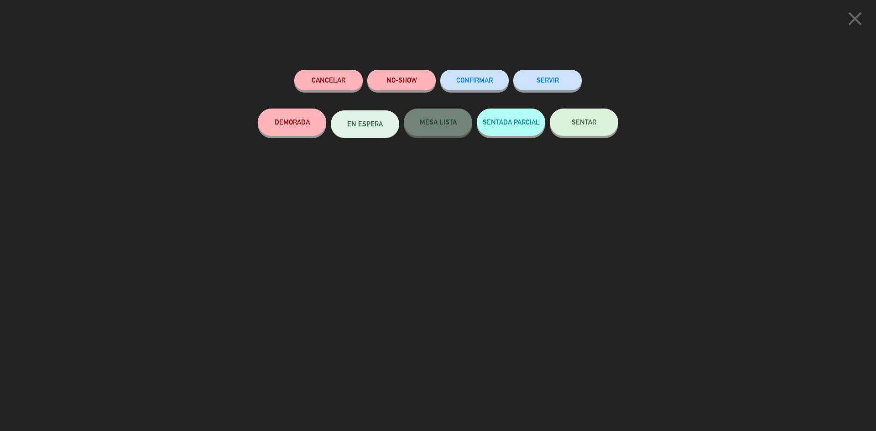 The width and height of the screenshot is (876, 431). What do you see at coordinates (292, 122) in the screenshot?
I see `button: DEMORADA` at bounding box center [292, 122].